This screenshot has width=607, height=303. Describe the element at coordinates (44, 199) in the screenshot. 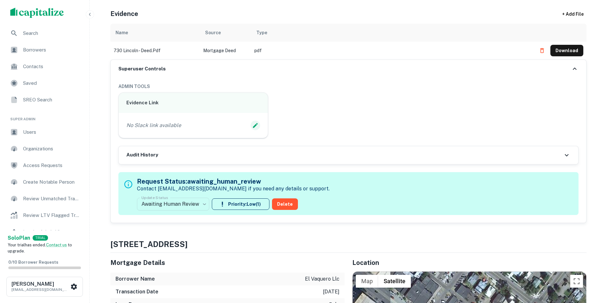

I see `div: Review Unmatched Transactions` at that location.